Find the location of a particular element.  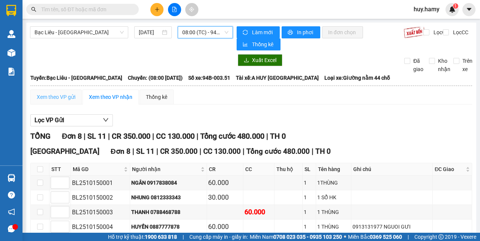

strong: 1900 633 818 is located at coordinates (161, 236).